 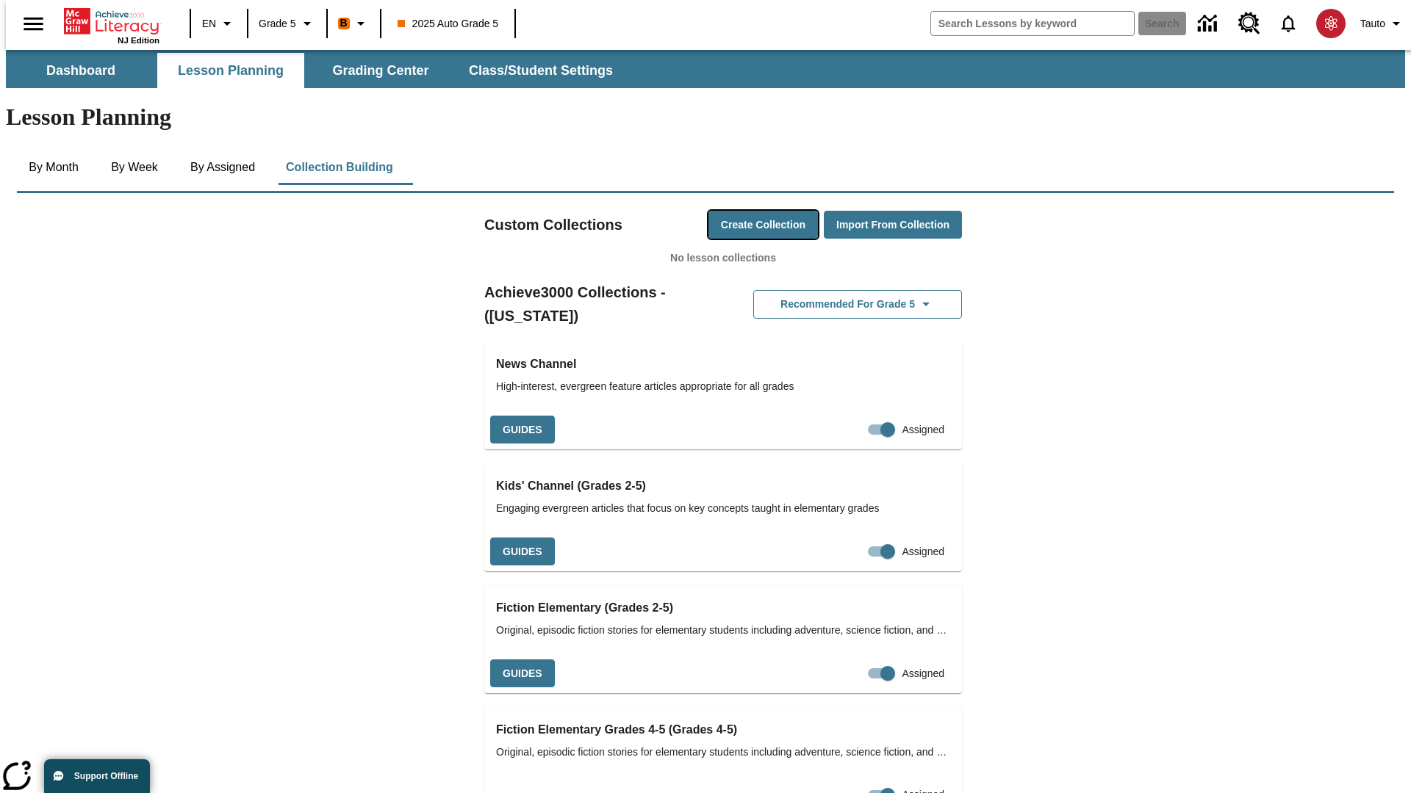 What do you see at coordinates (134, 168) in the screenshot?
I see `button: By Week` at bounding box center [134, 168].